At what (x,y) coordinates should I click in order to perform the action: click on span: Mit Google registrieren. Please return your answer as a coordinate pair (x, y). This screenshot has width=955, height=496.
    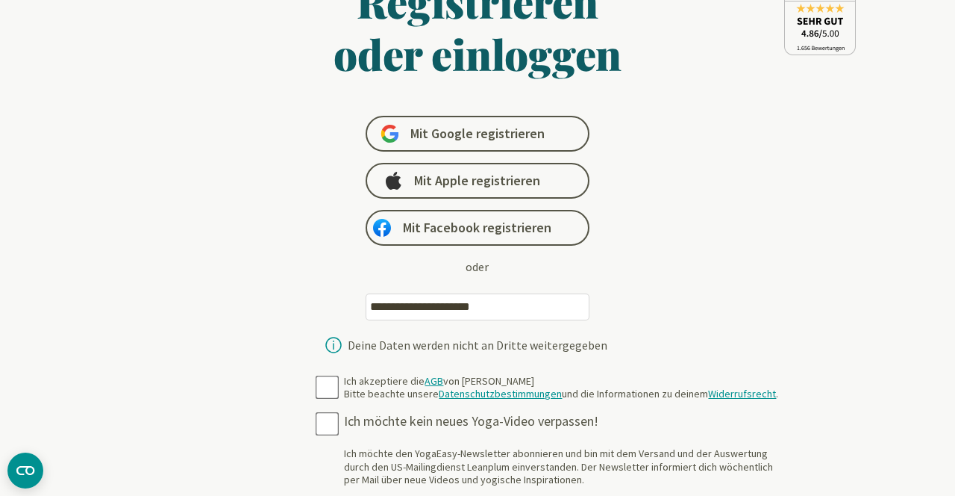
    Looking at the image, I should click on (478, 134).